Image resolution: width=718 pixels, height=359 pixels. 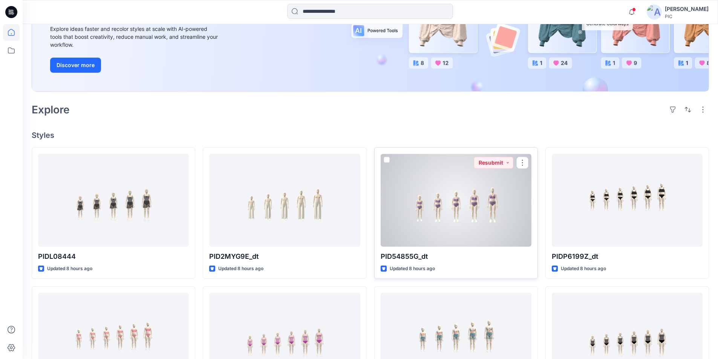 What do you see at coordinates (75, 65) in the screenshot?
I see `button: Discover more` at bounding box center [75, 65].